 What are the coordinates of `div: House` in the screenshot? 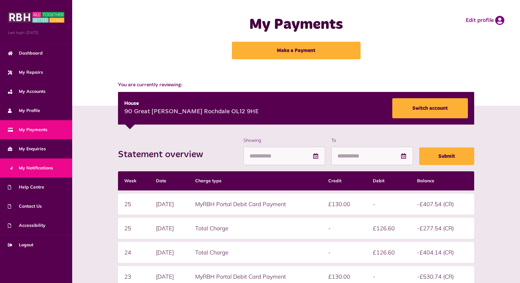 It's located at (191, 104).